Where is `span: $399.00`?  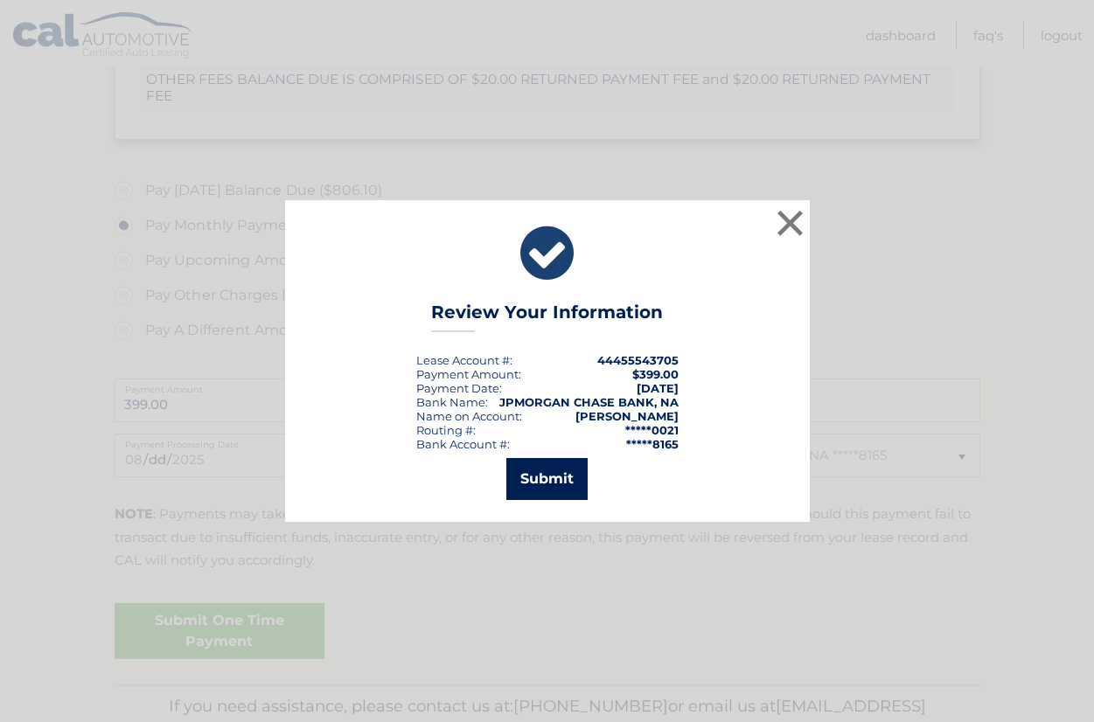 span: $399.00 is located at coordinates (655, 374).